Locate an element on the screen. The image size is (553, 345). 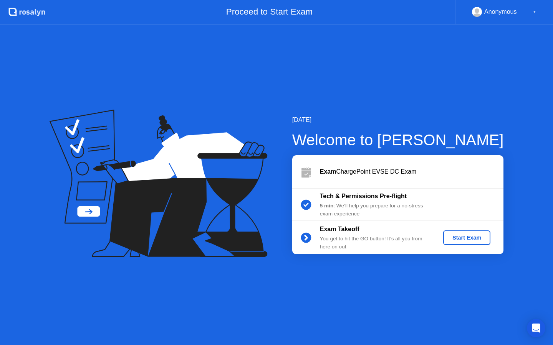
div: Start Exam is located at coordinates (466, 238).